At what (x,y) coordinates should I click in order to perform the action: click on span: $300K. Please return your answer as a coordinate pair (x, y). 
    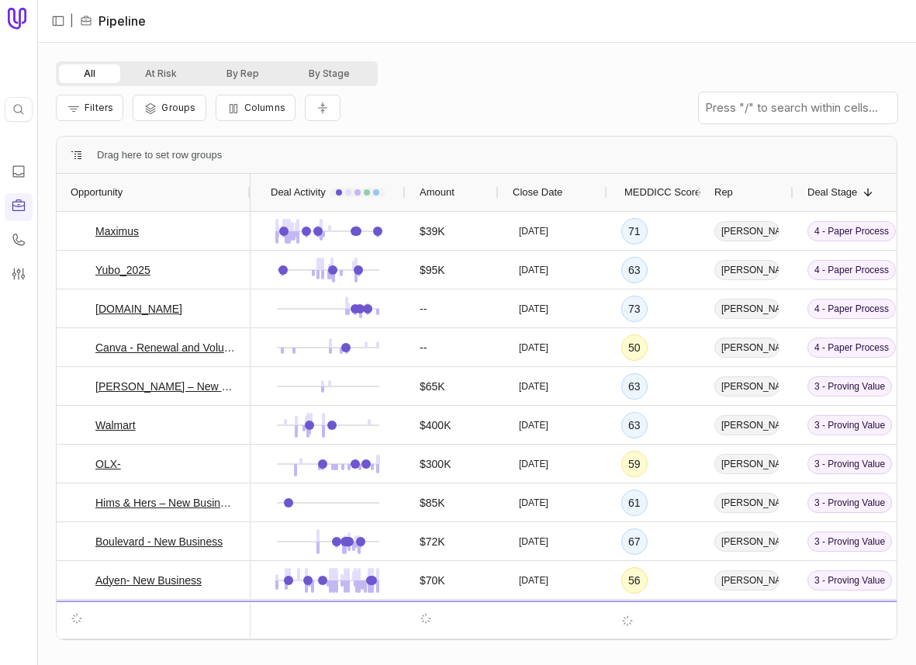
    Looking at the image, I should click on (435, 464).